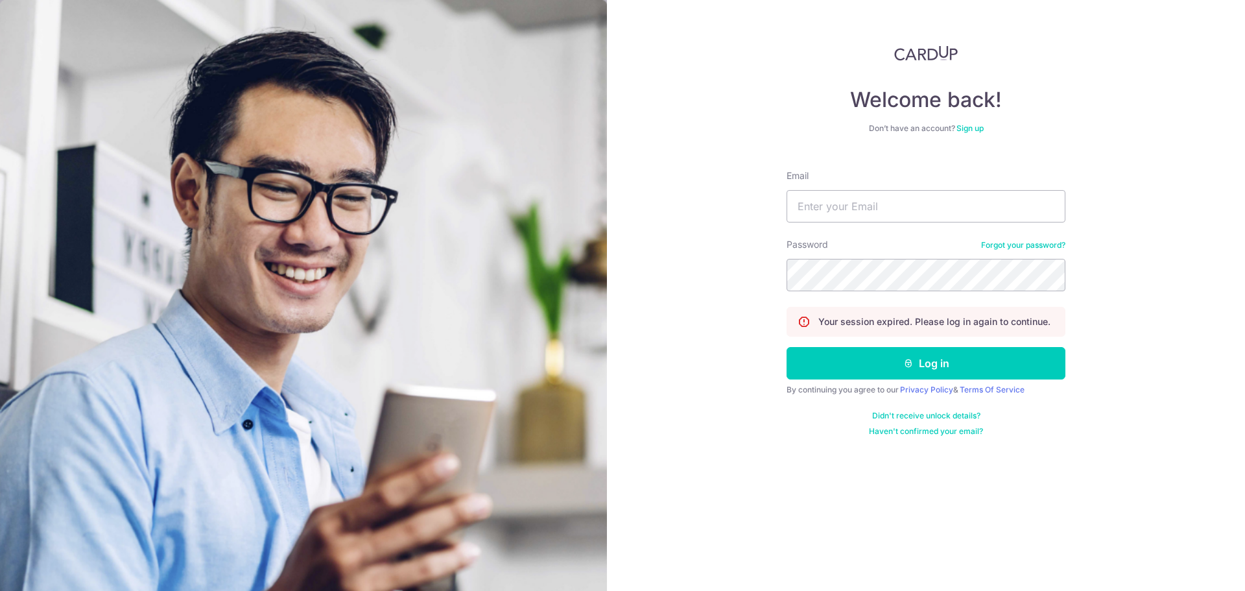 The image size is (1245, 591). I want to click on div: Don’t have an account?, so click(926, 128).